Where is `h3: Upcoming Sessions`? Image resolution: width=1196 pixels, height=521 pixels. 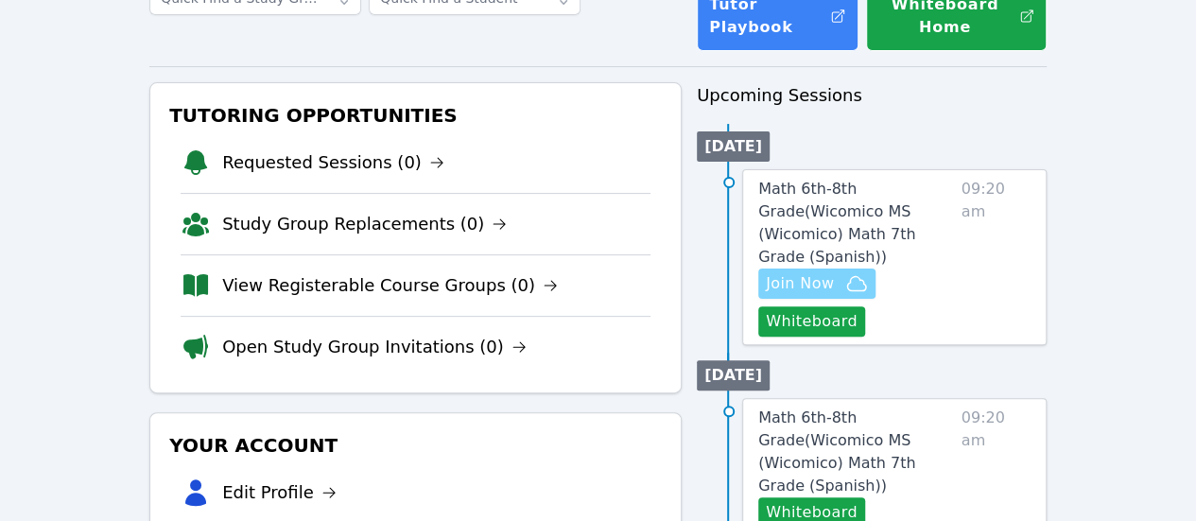 h3: Upcoming Sessions is located at coordinates (872, 95).